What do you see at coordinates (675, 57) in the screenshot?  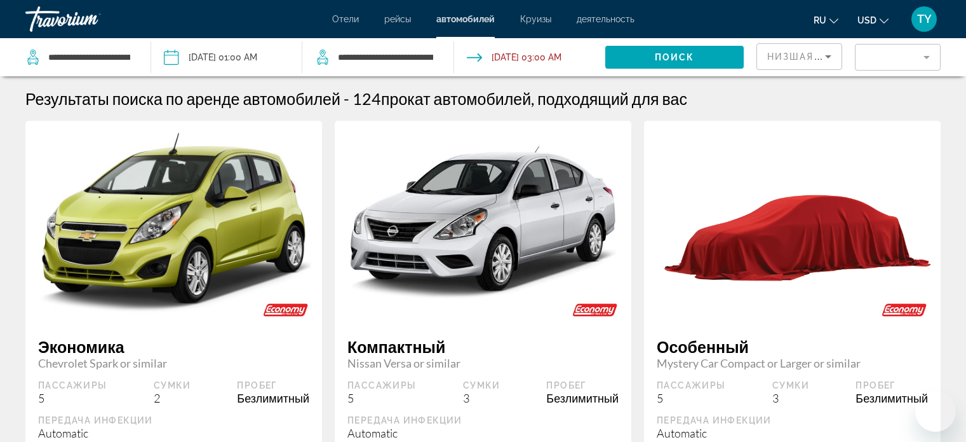 I see `span: Поиск` at bounding box center [675, 57].